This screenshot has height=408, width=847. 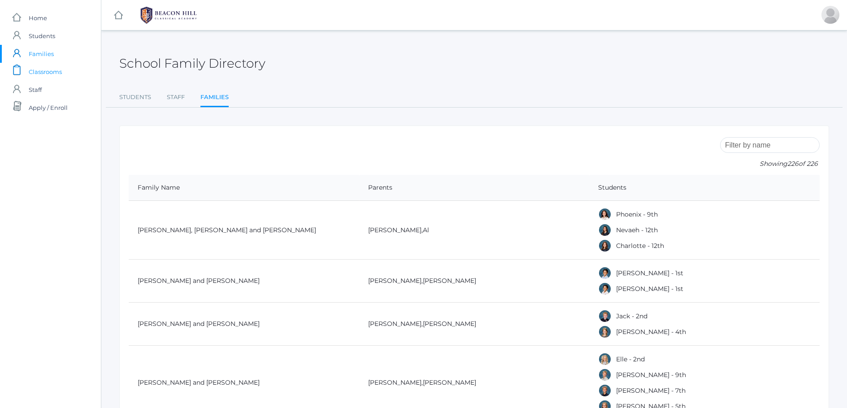 What do you see at coordinates (35, 90) in the screenshot?
I see `span: Staff` at bounding box center [35, 90].